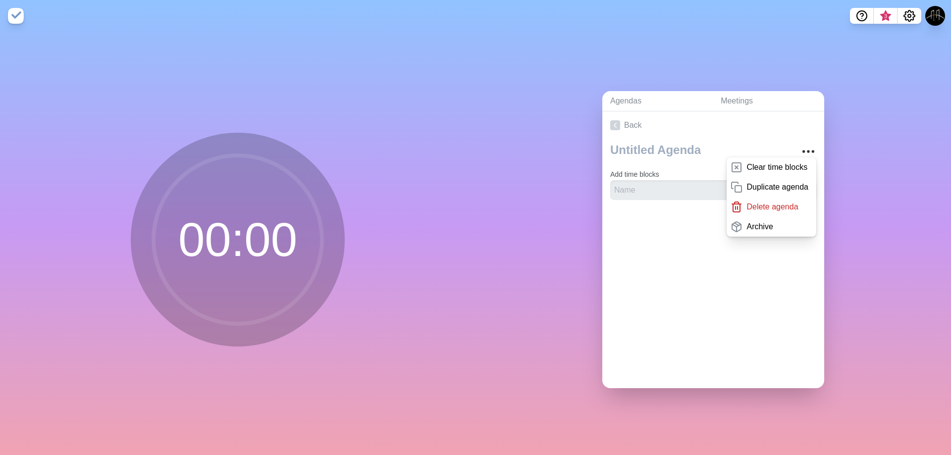  Describe the element at coordinates (768, 101) in the screenshot. I see `a: Meetings` at that location.